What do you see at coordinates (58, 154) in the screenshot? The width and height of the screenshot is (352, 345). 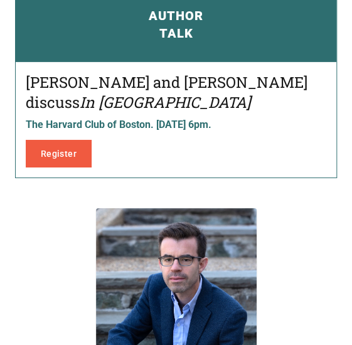 I see `a: Register` at bounding box center [58, 154].